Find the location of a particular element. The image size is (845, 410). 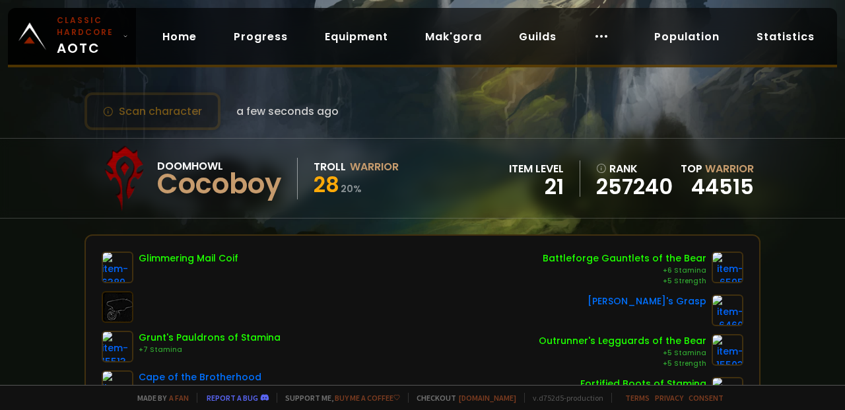

div: Troll is located at coordinates (329, 166).